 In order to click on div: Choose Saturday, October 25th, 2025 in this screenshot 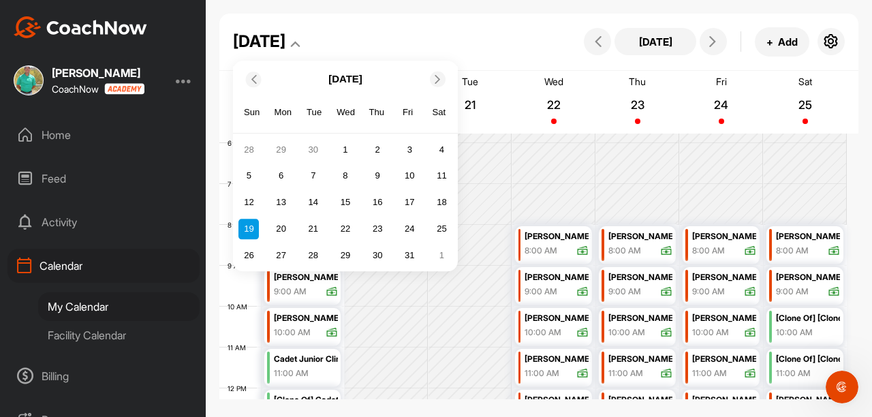, I will do `click(442, 229)`.